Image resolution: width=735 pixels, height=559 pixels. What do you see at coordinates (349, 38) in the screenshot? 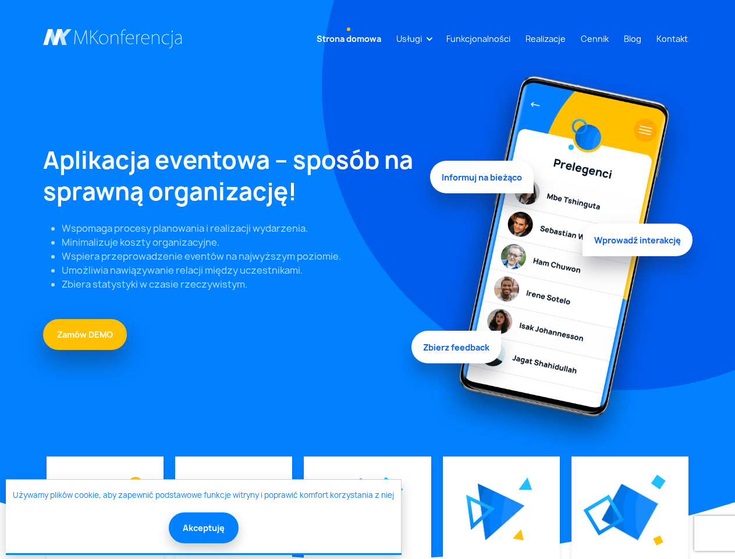
I see `a: Strona domowa` at bounding box center [349, 38].